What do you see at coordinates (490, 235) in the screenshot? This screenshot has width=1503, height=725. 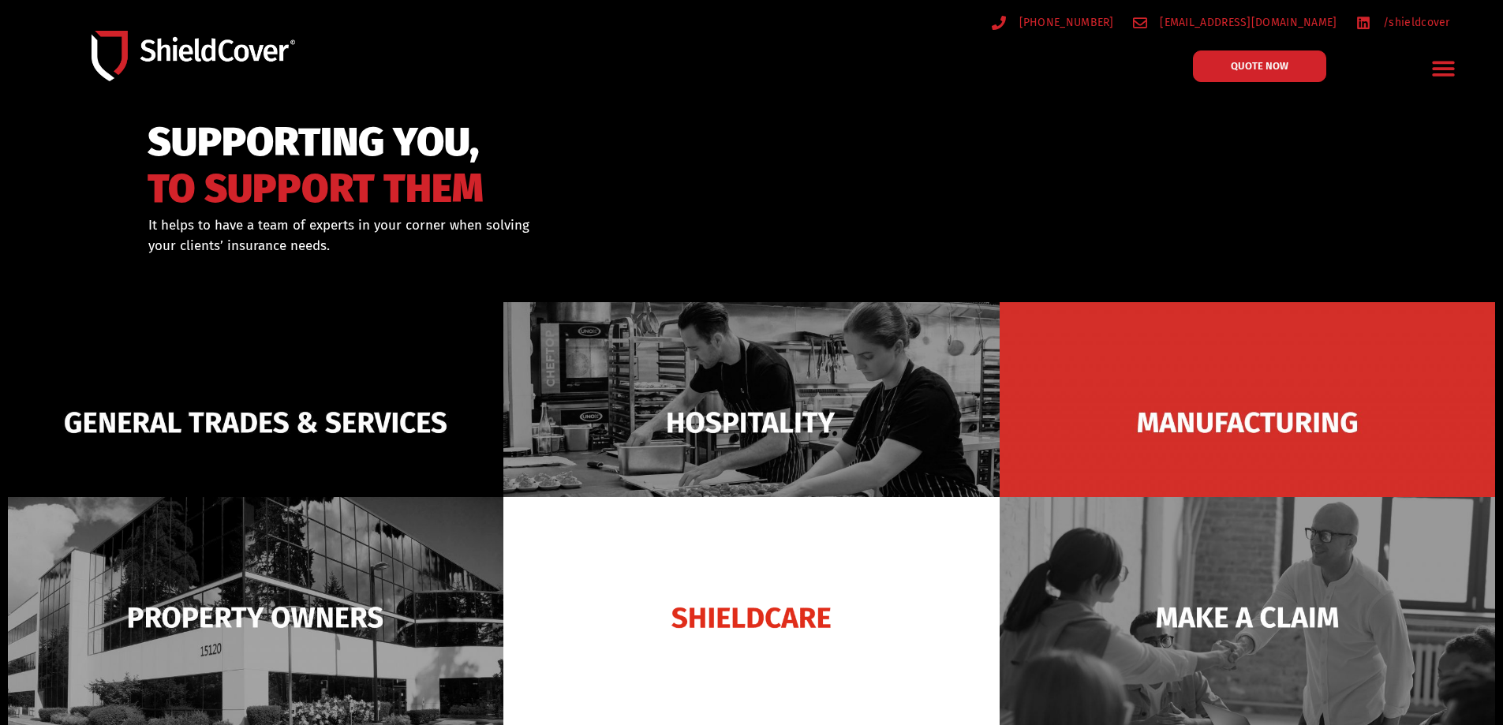 I see `div: It helps to have a team of experts in your corner when solving` at bounding box center [490, 235].